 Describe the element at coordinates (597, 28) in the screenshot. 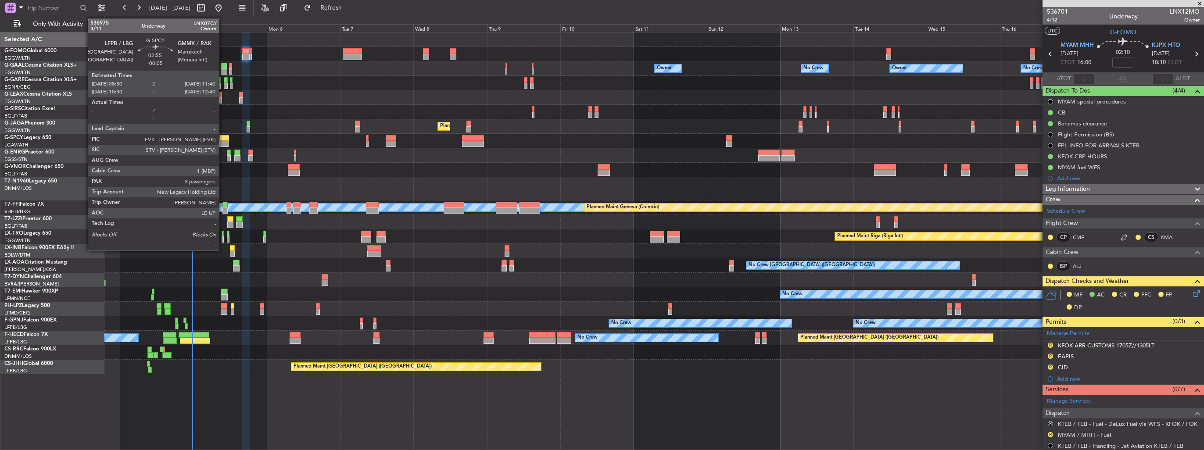

I see `div: Fri 10` at that location.